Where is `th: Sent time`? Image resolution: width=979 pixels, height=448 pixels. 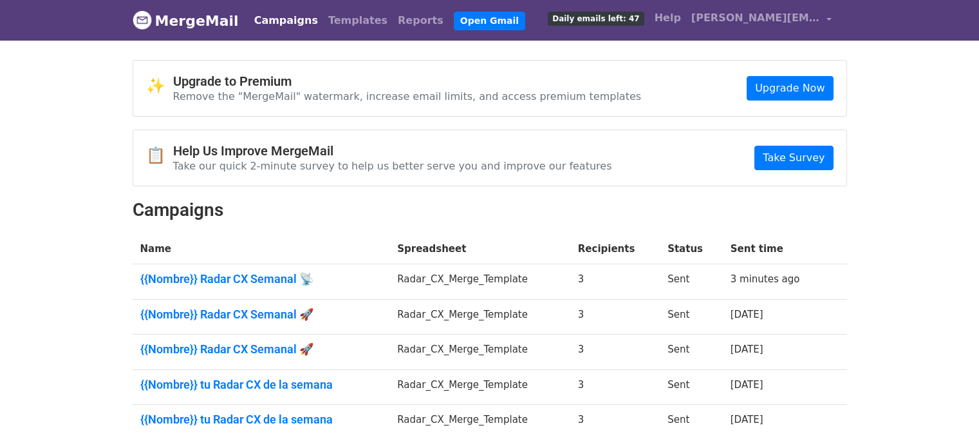 th: Sent time is located at coordinates (775, 249).